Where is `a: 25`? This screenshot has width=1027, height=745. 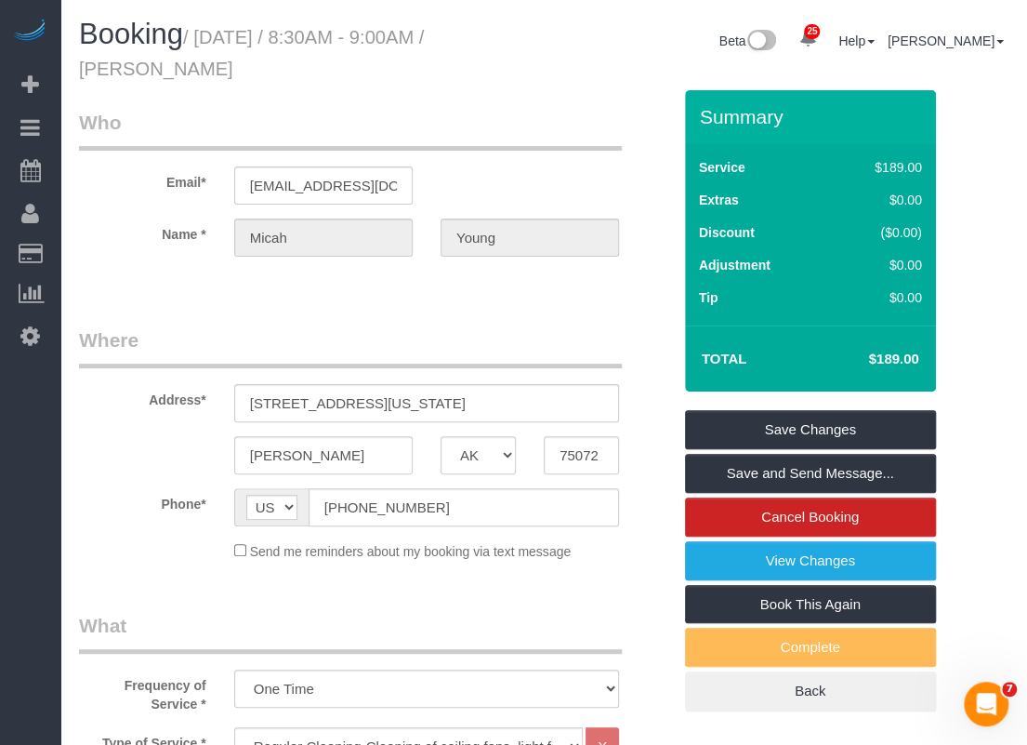
a: 25 is located at coordinates (807, 39).